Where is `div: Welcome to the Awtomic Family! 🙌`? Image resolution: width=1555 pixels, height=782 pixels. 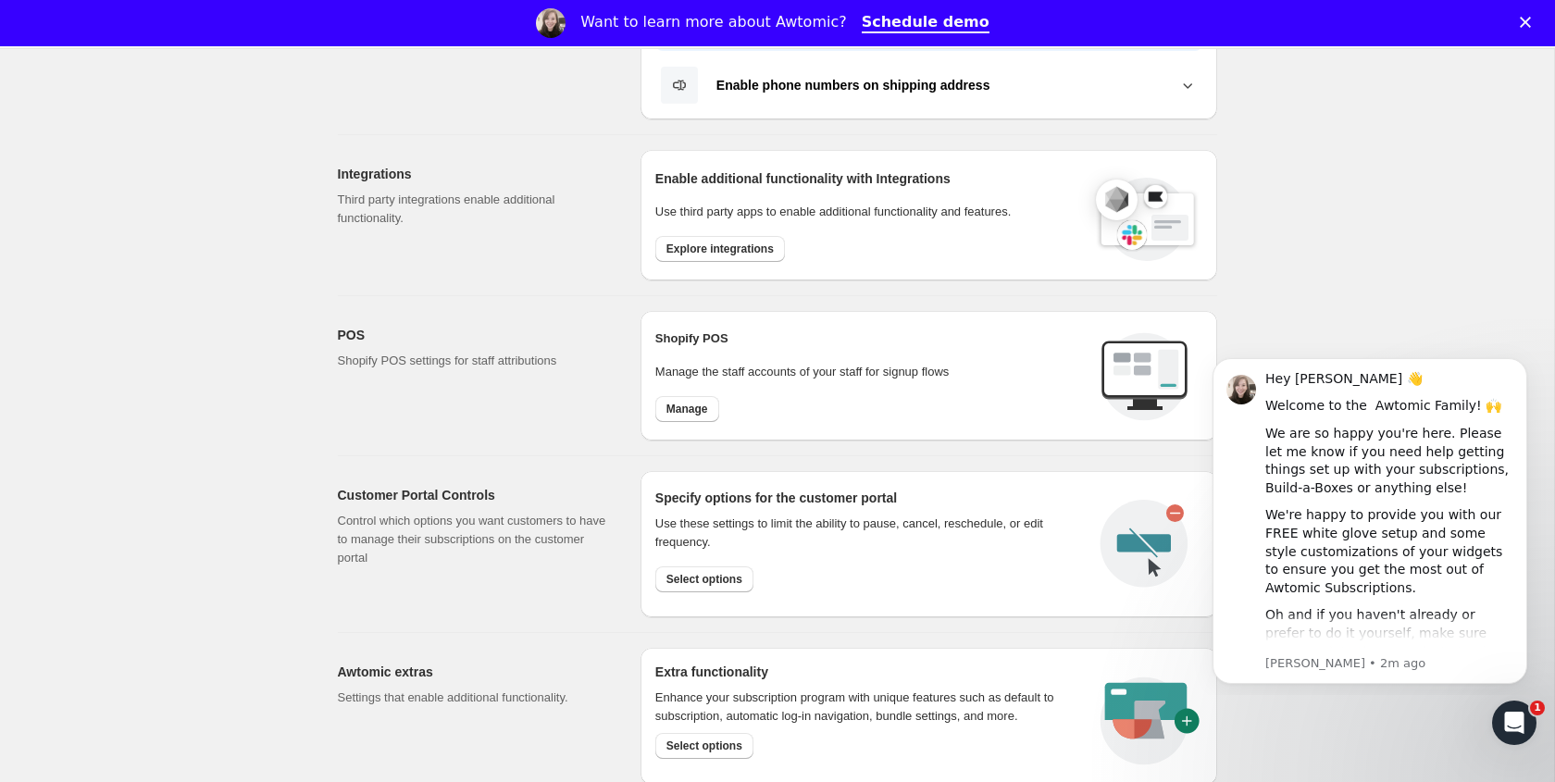
div: Welcome to the Awtomic Family! 🙌 is located at coordinates (205, 65).